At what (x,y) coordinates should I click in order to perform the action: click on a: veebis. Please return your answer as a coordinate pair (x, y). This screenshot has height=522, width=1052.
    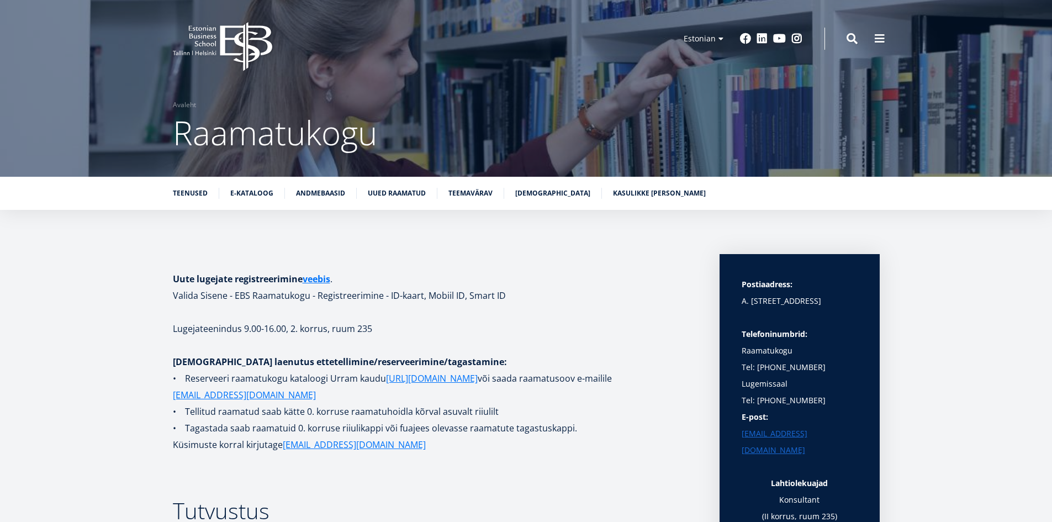
    Looking at the image, I should click on (316, 279).